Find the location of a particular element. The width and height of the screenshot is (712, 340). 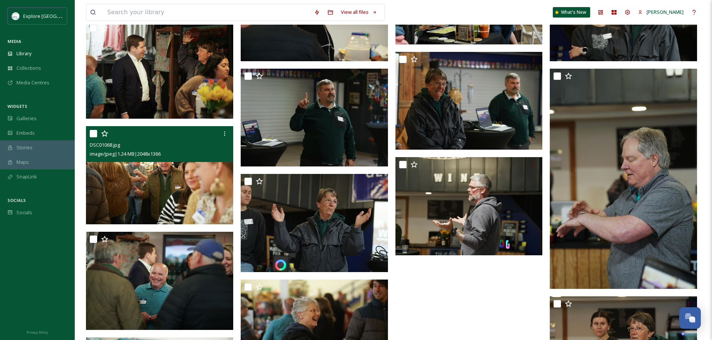

span: Embeds is located at coordinates (25, 133).